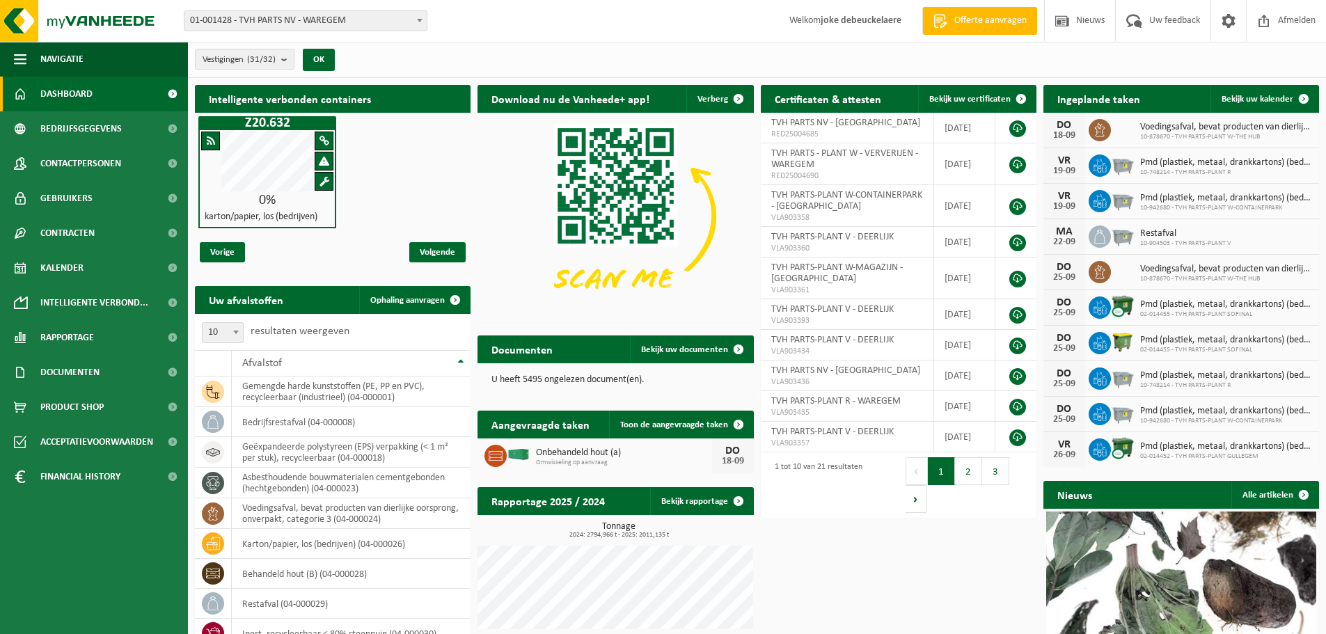 The image size is (1326, 634). I want to click on span: Dashboard, so click(66, 94).